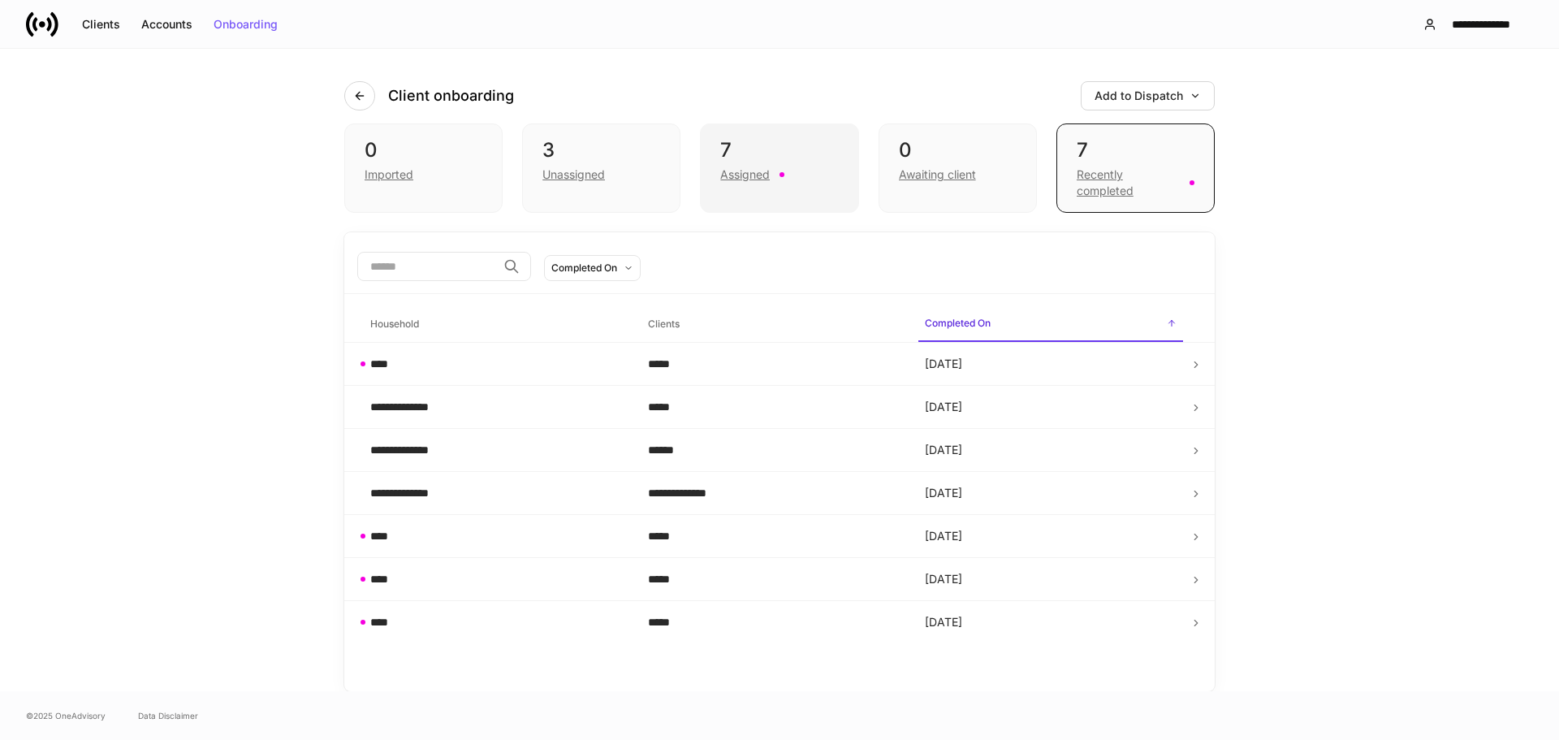 This screenshot has width=1559, height=740. I want to click on button: Clients, so click(101, 24).